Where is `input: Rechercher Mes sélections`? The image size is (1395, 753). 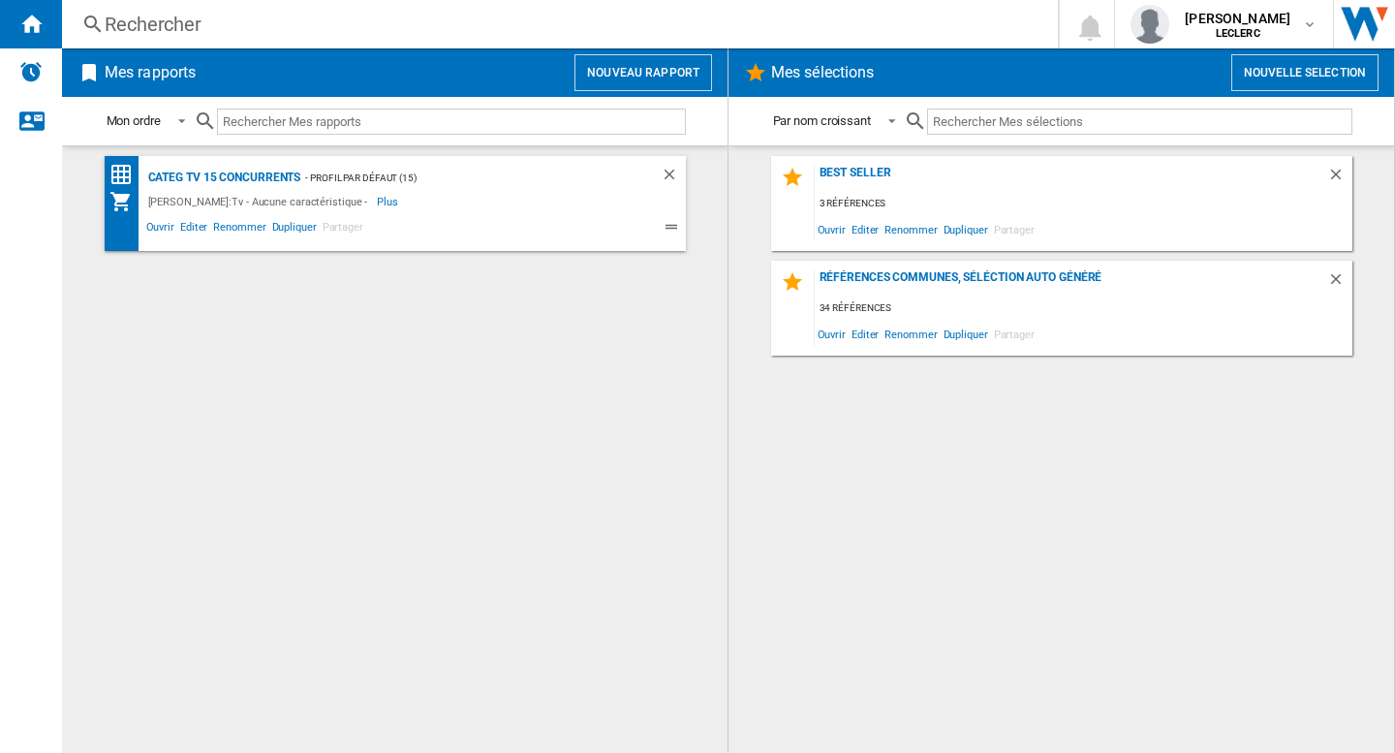
input: Rechercher Mes sélections is located at coordinates (1139, 121).